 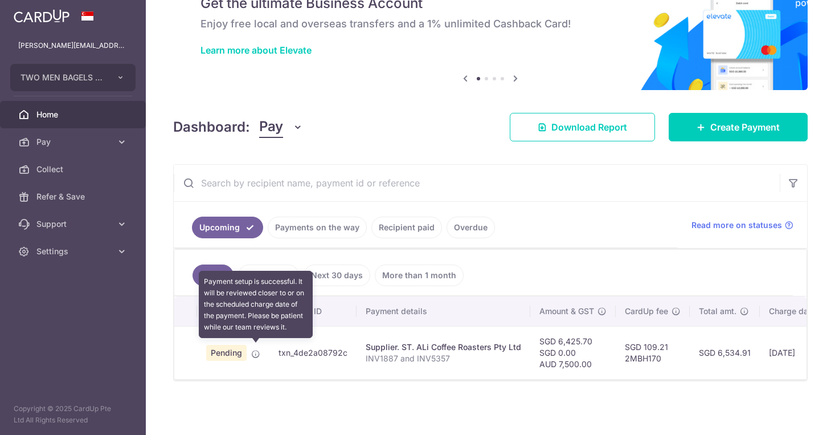 What do you see at coordinates (256, 50) in the screenshot?
I see `a: Learn more about Elevate` at bounding box center [256, 50].